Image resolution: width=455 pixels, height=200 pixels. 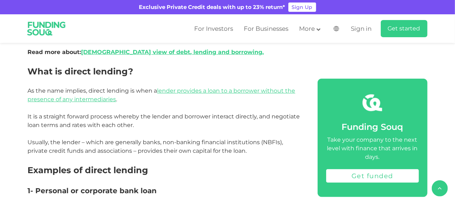 I want to click on img: SA Flag, so click(x=336, y=29).